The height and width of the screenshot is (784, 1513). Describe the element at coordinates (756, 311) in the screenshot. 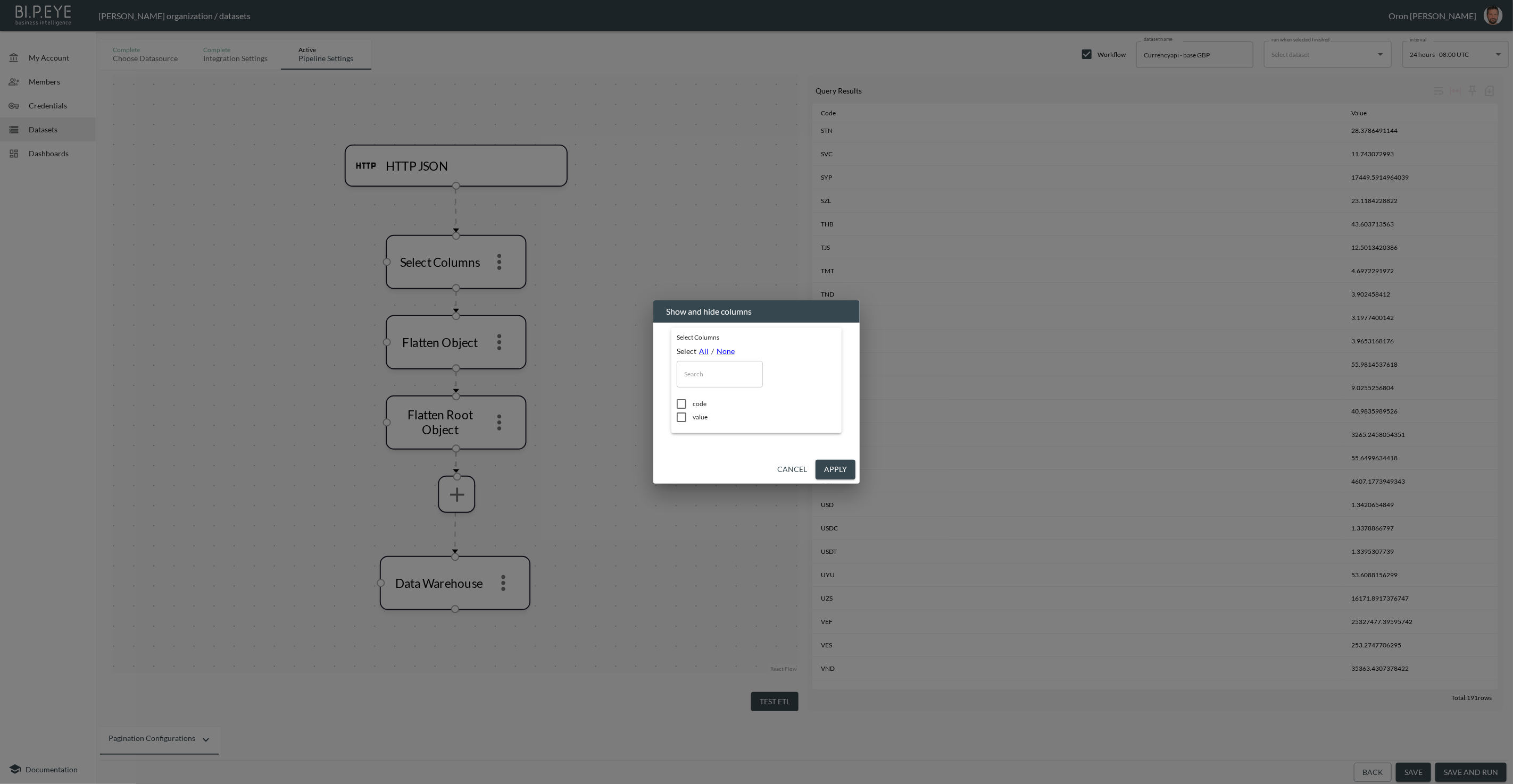

I see `h2: Show and hide columns` at that location.